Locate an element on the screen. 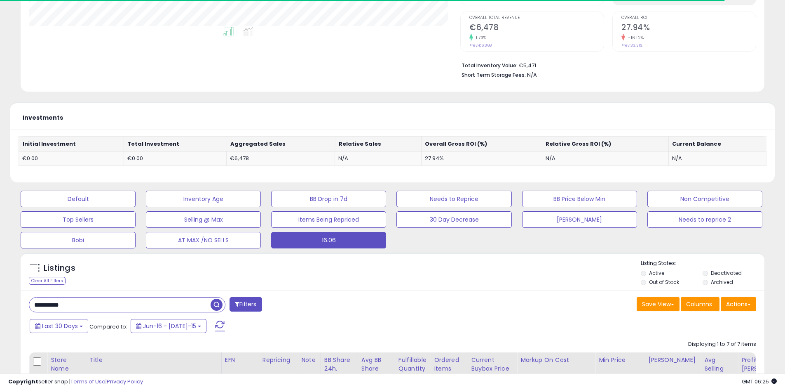  h5: Listings is located at coordinates (59, 268).